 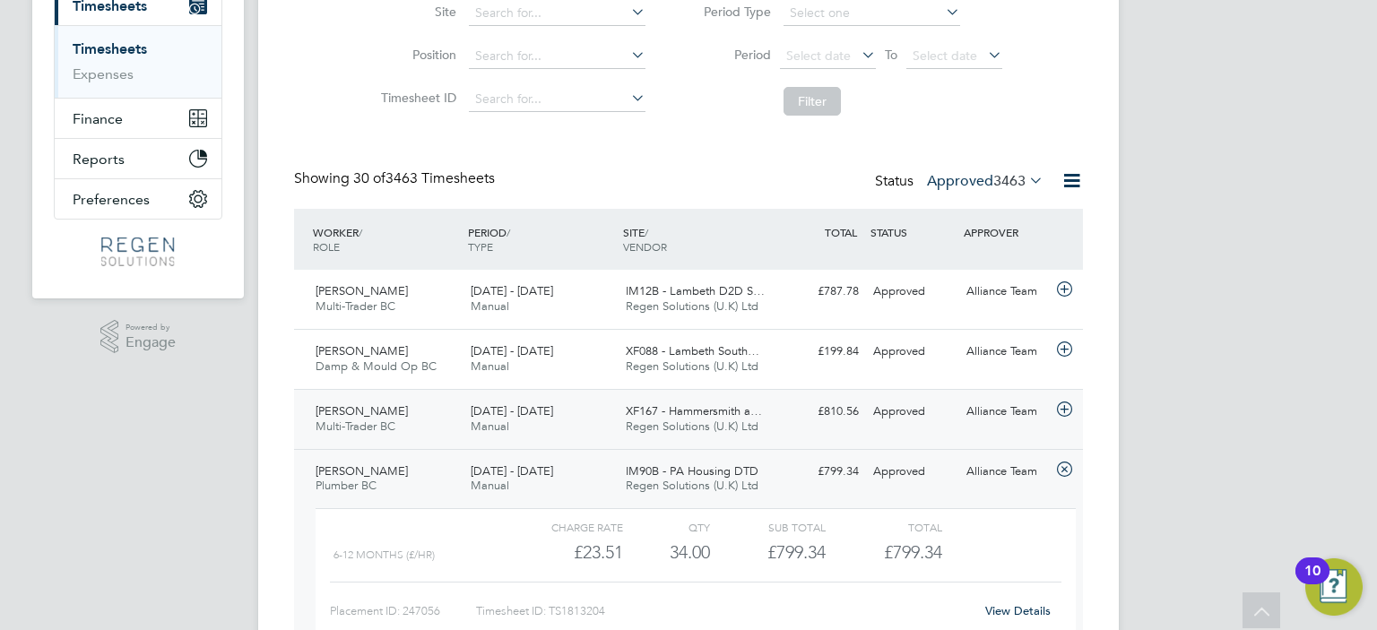 I want to click on label: Period Type, so click(x=731, y=12).